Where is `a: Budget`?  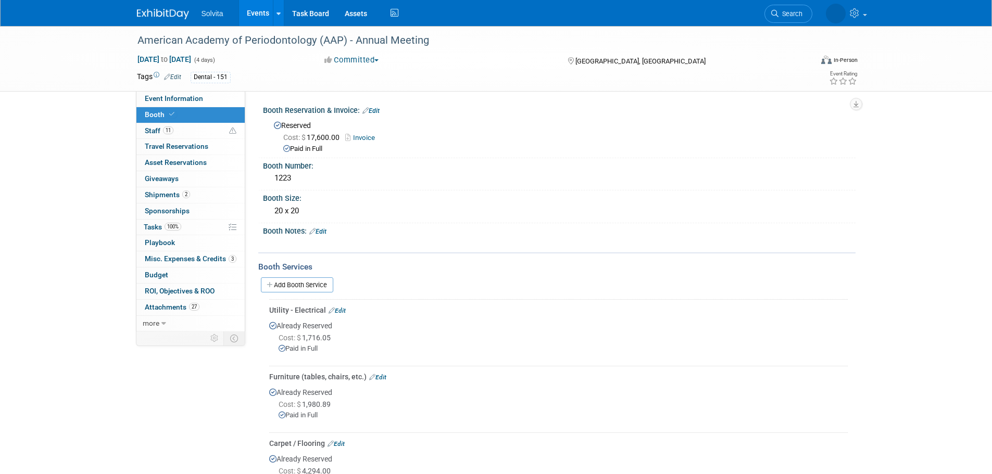
a: Budget is located at coordinates (191, 275).